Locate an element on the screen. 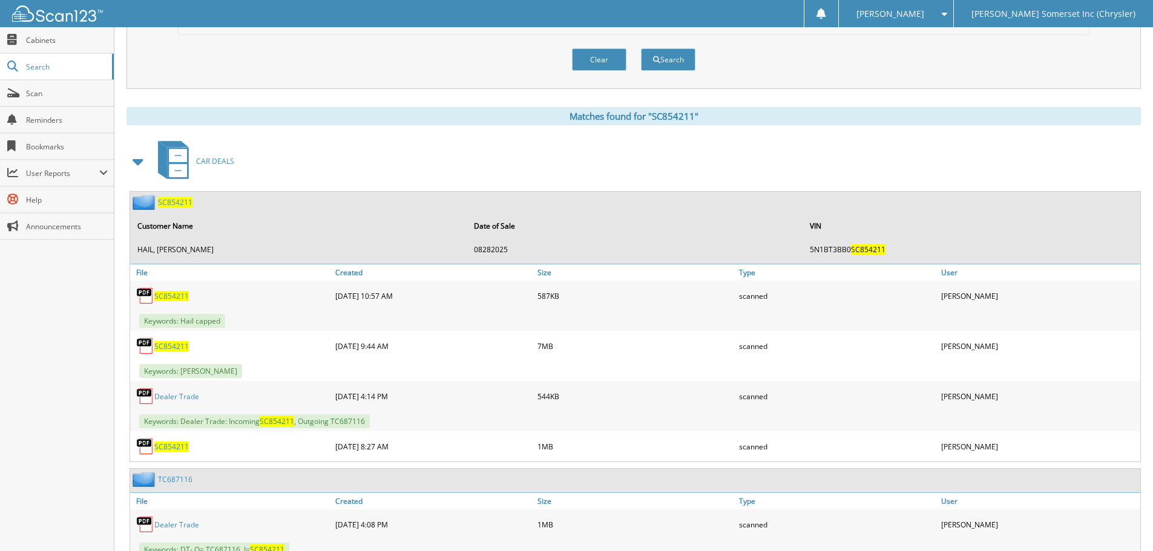  span: CAR DEALS is located at coordinates (215, 161).